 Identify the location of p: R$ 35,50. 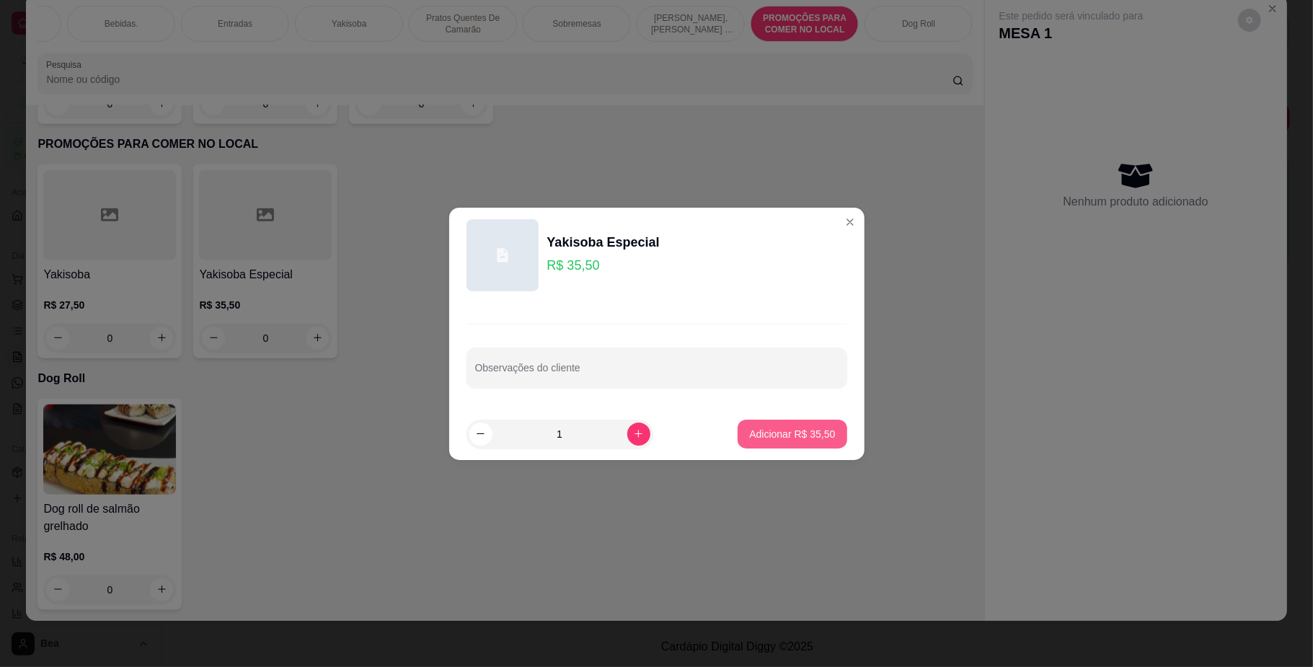
(604, 265).